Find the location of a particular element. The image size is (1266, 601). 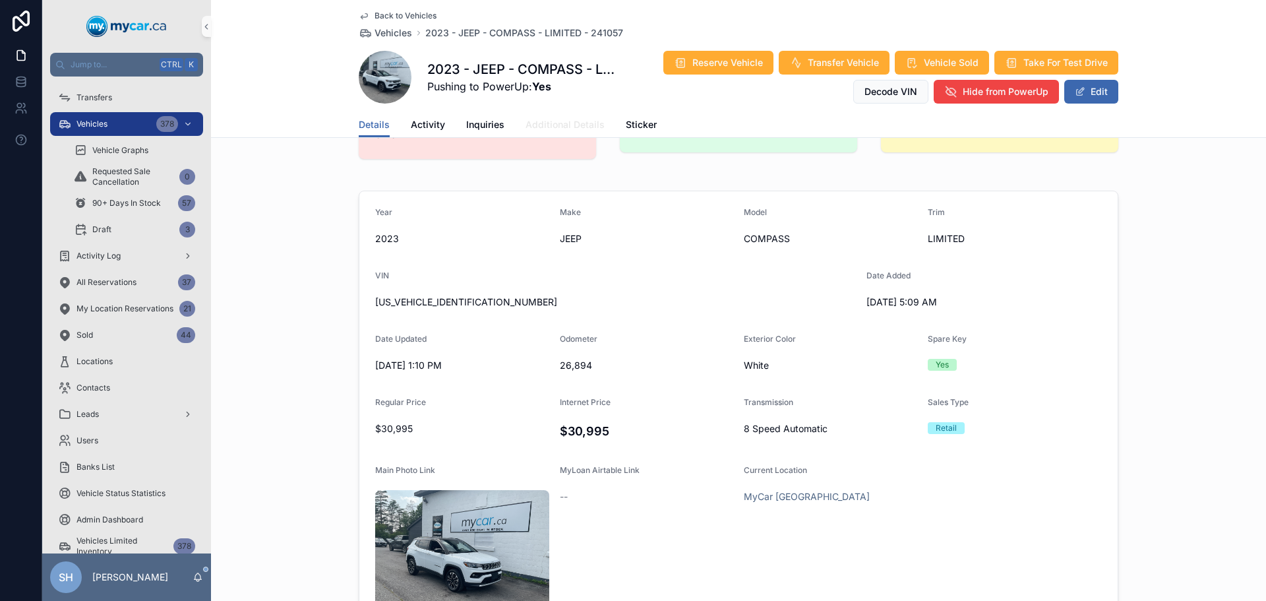

a: Activity is located at coordinates (428, 126).